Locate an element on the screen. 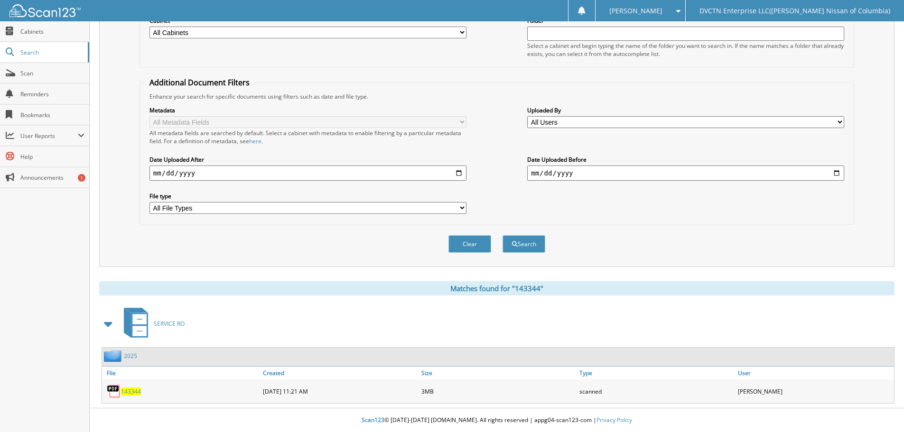 Image resolution: width=904 pixels, height=432 pixels. div: 3MB is located at coordinates (498, 392).